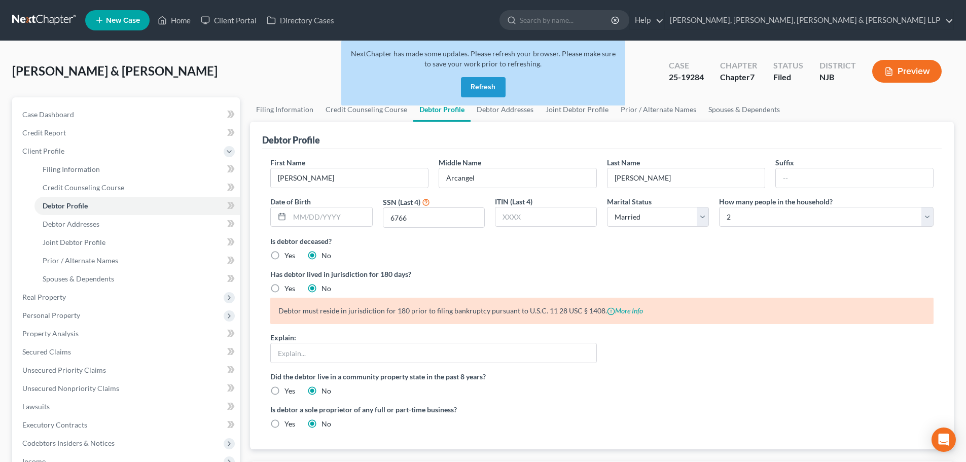  I want to click on a: Debtor Profile, so click(137, 206).